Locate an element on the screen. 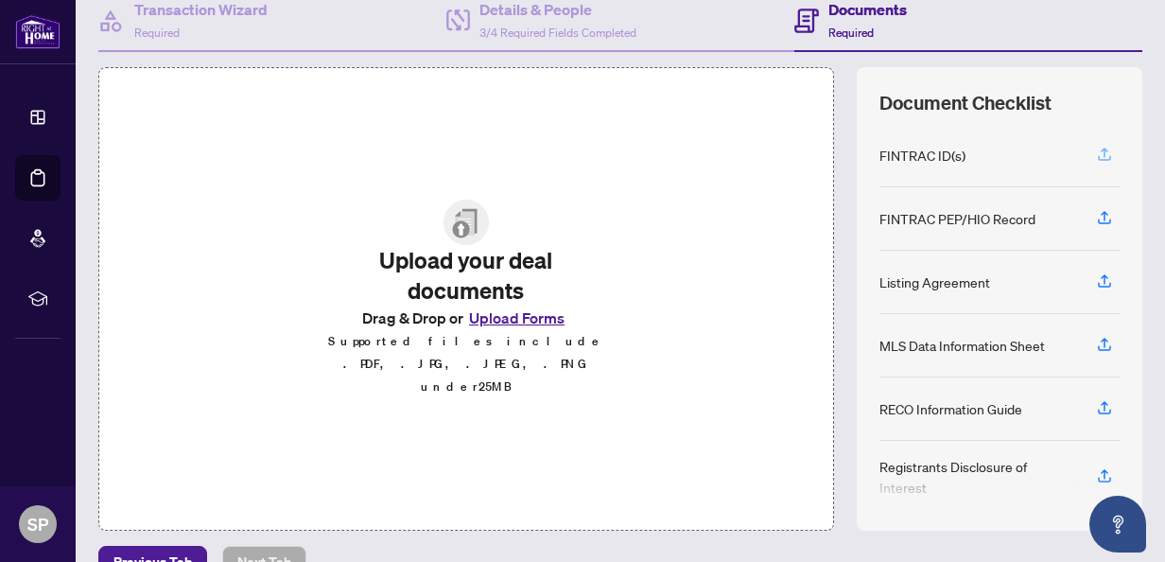  img: File Upload is located at coordinates (466, 222).